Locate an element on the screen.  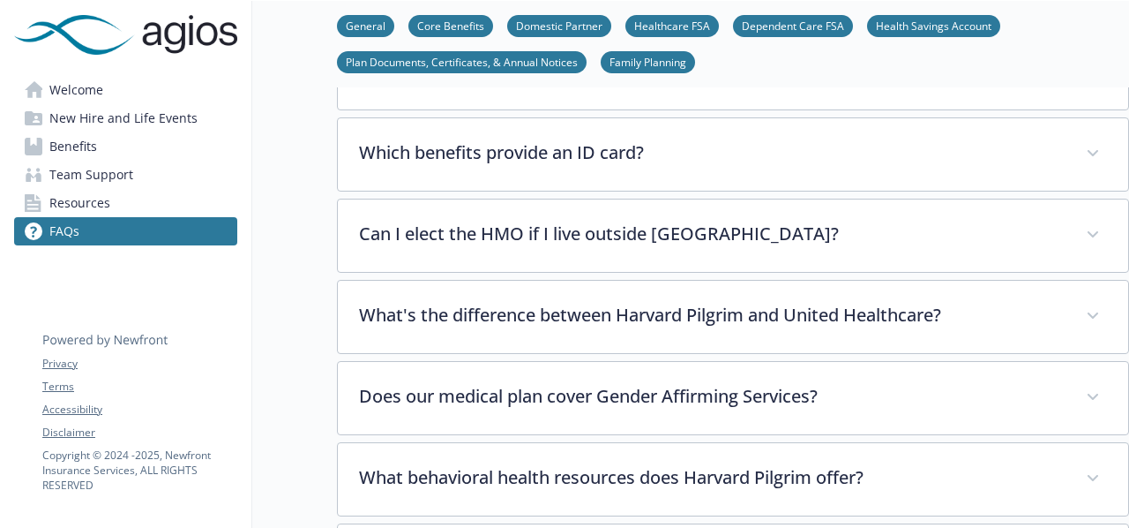
a: Accessibility is located at coordinates (139, 409).